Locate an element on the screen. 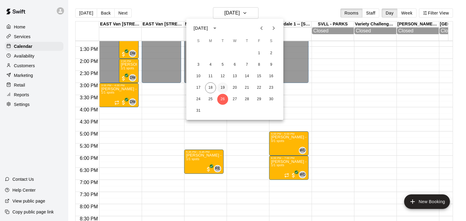  button: 4 is located at coordinates (211, 65).